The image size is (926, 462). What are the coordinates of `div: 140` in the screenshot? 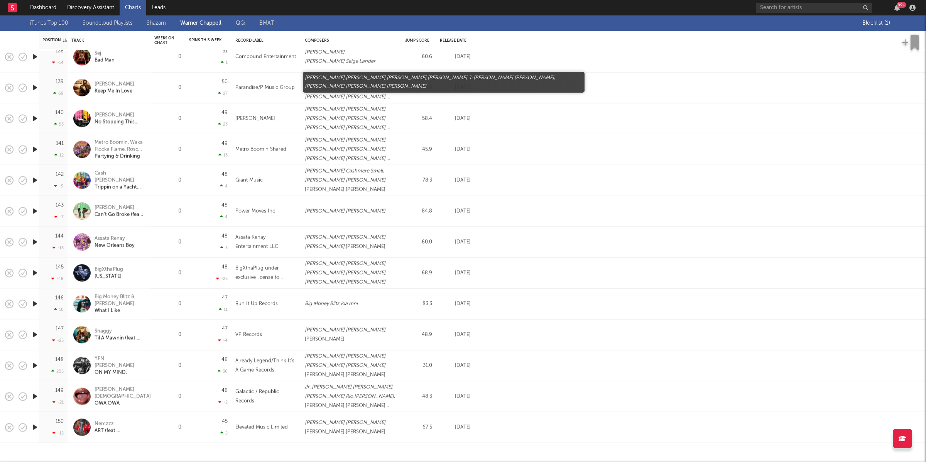 It's located at (59, 112).